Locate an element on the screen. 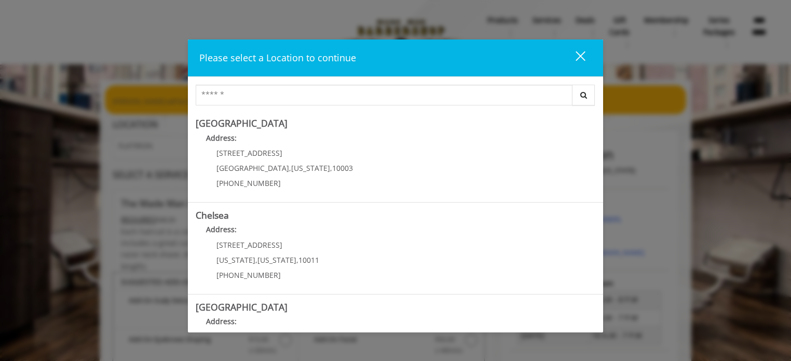 This screenshot has height=361, width=791. button: close dialog is located at coordinates (574, 58).